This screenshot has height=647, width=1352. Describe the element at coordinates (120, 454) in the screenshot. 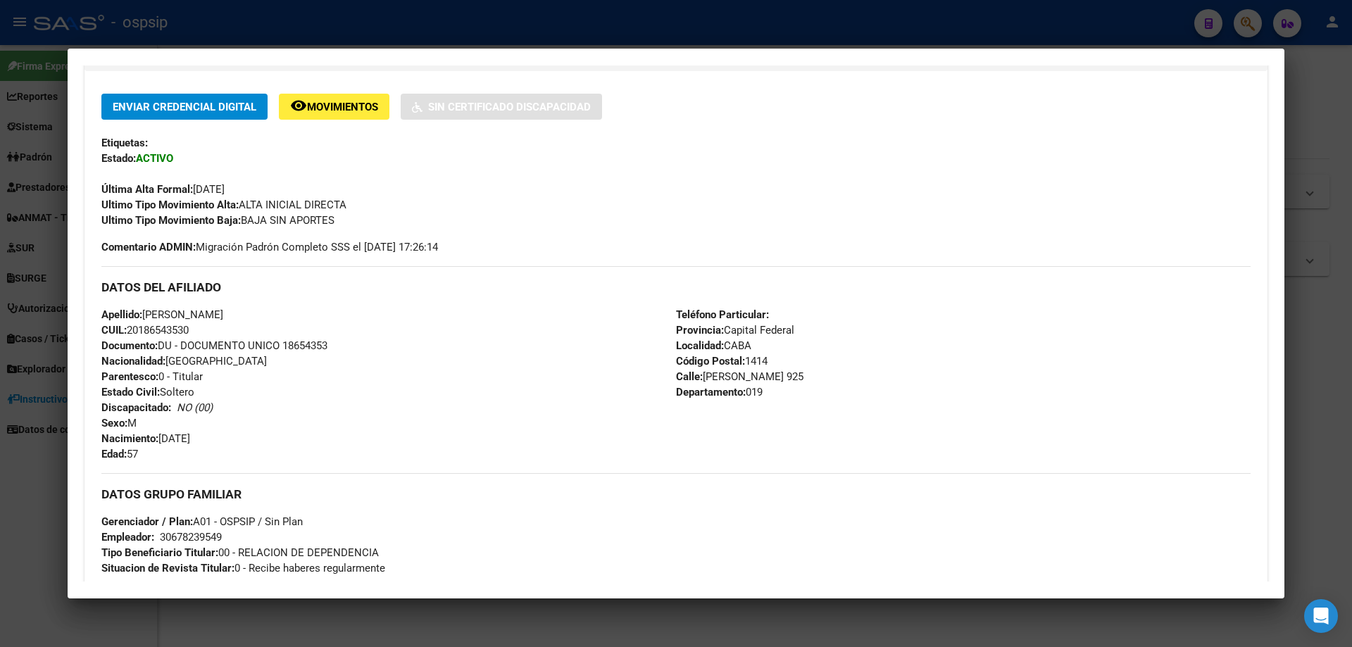

I see `span: 57` at that location.